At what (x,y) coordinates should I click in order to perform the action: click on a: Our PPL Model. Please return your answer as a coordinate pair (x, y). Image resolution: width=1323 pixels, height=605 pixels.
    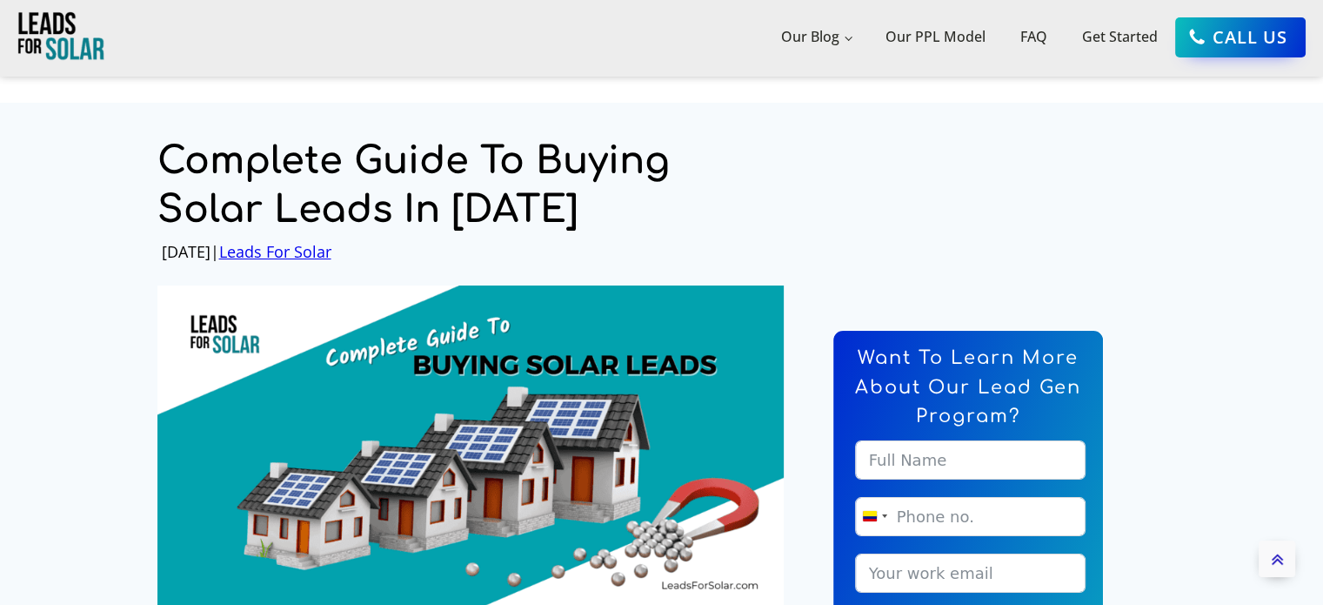
    Looking at the image, I should click on (935, 37).